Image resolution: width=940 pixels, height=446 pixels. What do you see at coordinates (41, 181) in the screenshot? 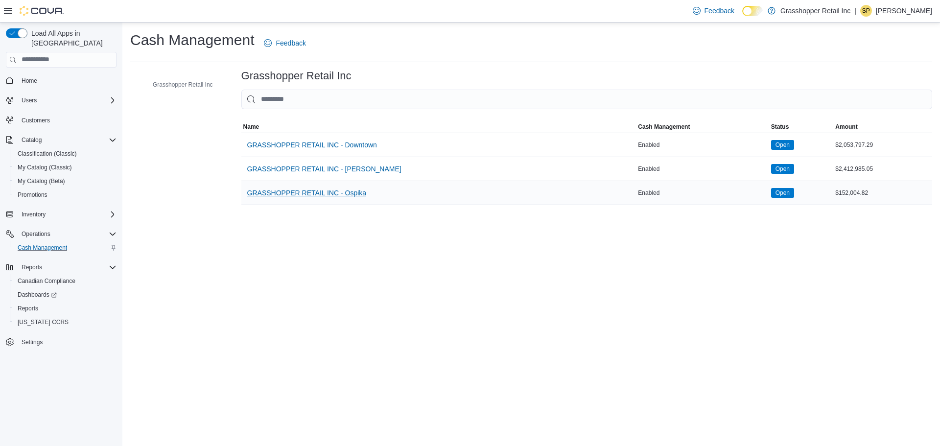
I see `a: My Catalog (Beta)` at bounding box center [41, 181].